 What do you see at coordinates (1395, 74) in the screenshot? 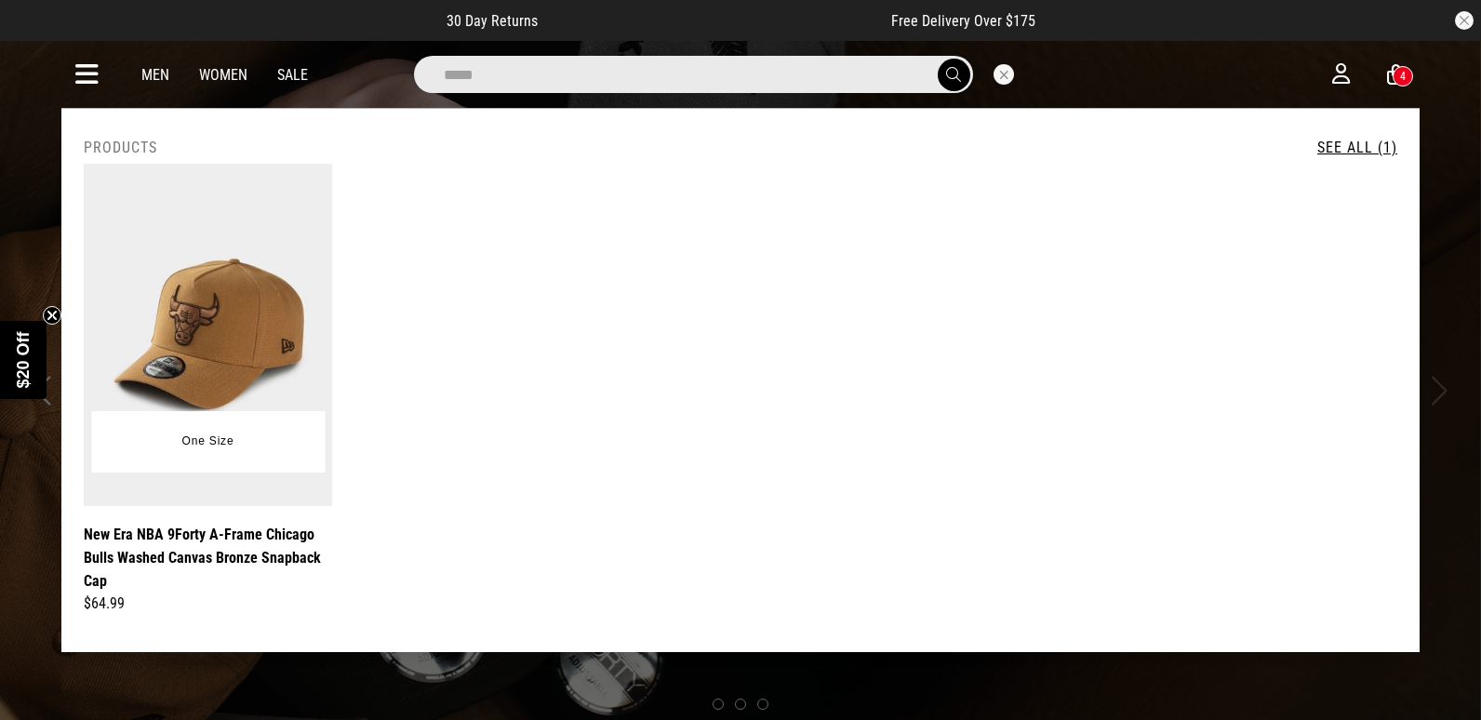
I see `a: 4` at bounding box center [1395, 74].